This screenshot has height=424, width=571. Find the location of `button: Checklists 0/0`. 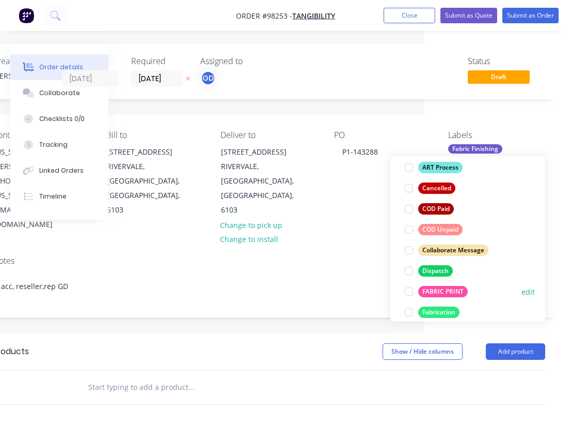

button: Checklists 0/0 is located at coordinates (59, 119).